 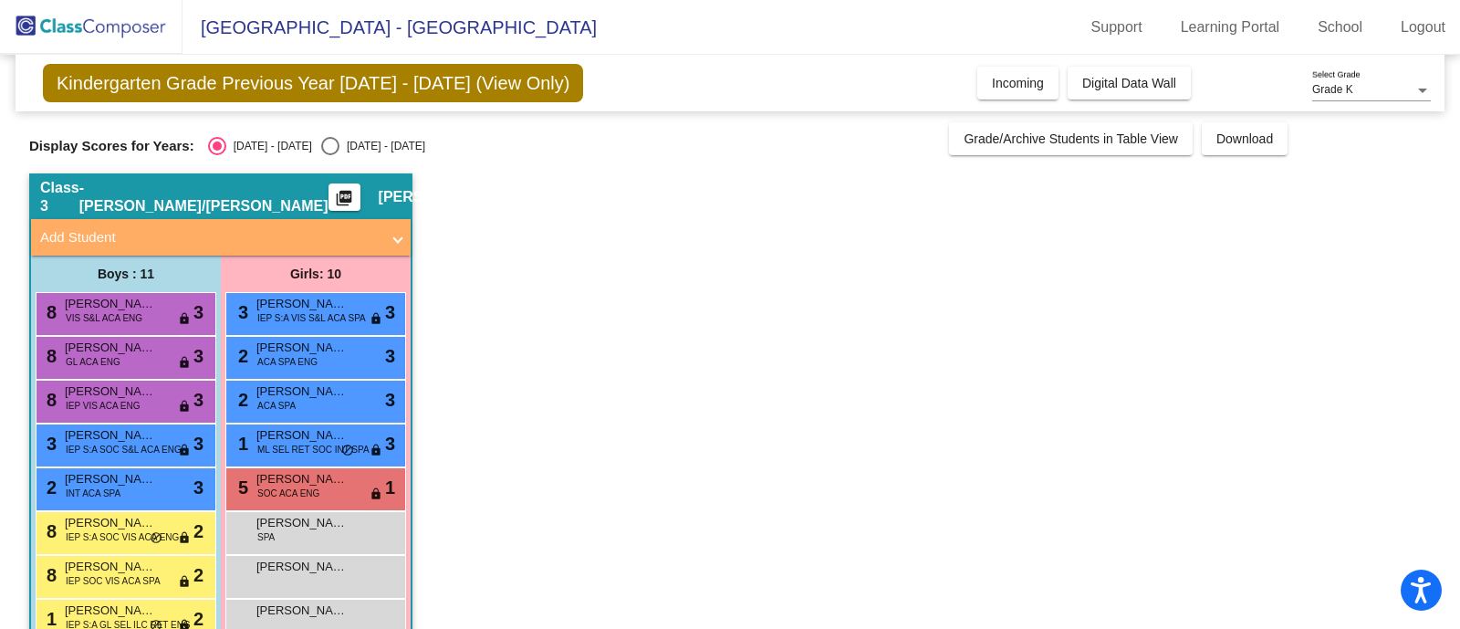 I want to click on mat-expansion-panel-header: Add Student, so click(x=221, y=237).